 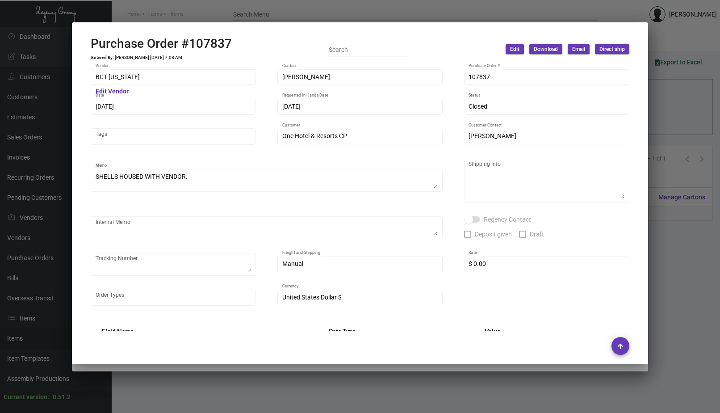 What do you see at coordinates (62, 397) in the screenshot?
I see `div: 0.51.2` at bounding box center [62, 397].